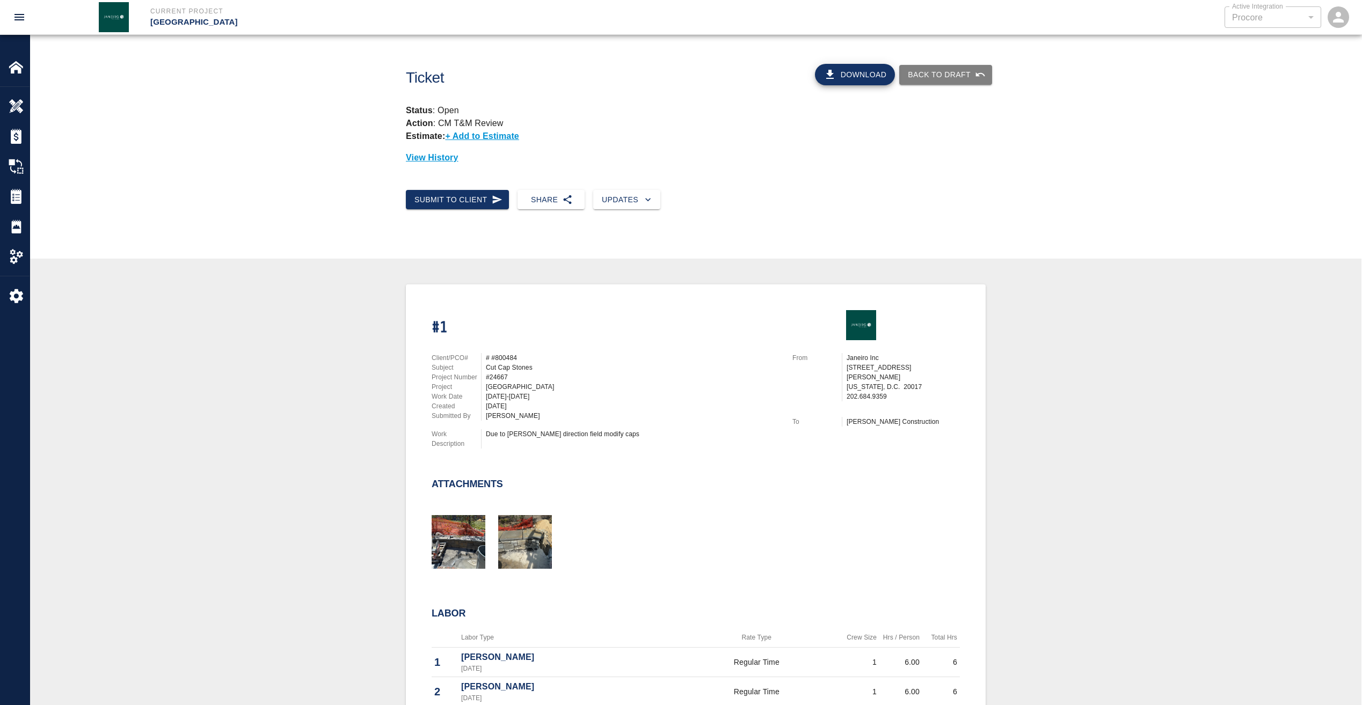 This screenshot has width=1362, height=705. What do you see at coordinates (626, 200) in the screenshot?
I see `button: Updates` at bounding box center [626, 200].